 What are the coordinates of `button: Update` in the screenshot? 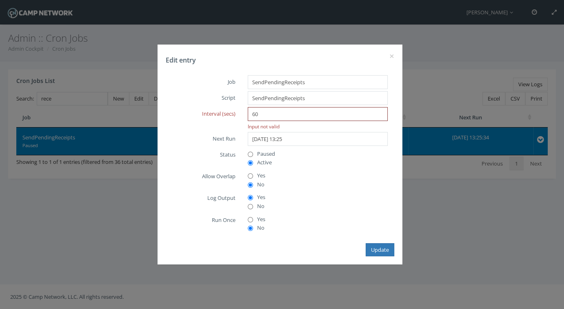 It's located at (380, 249).